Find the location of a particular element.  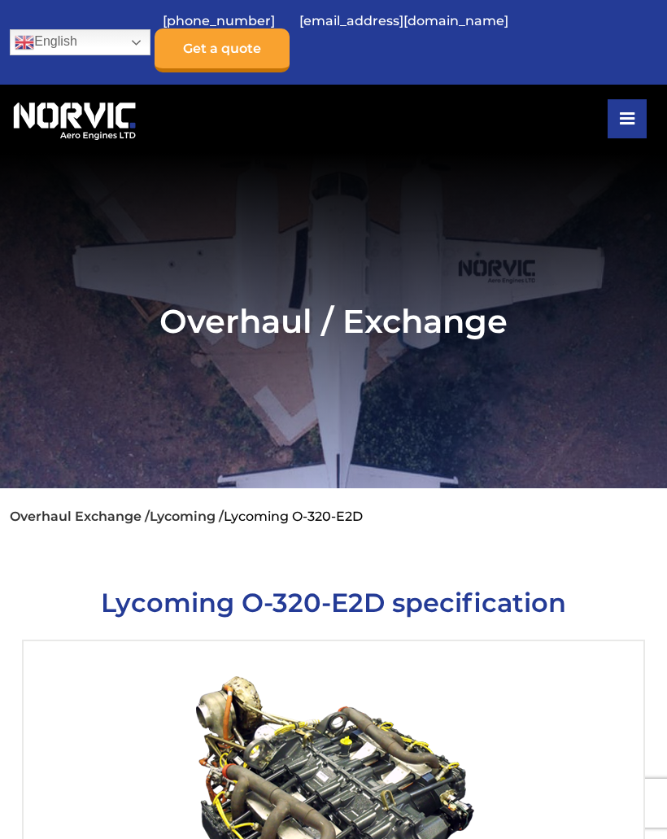

h2: Overhaul / Exchange is located at coordinates (333, 321).